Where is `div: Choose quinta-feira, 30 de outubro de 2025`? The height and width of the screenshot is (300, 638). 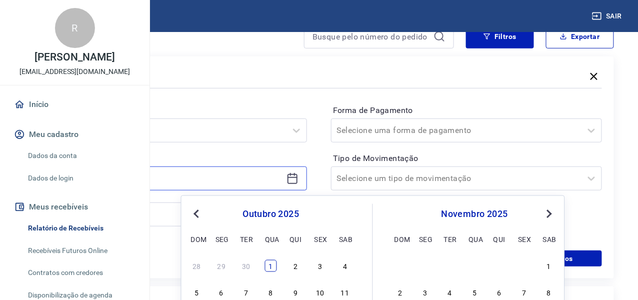 div: Choose quinta-feira, 30 de outubro de 2025 is located at coordinates (499, 266).